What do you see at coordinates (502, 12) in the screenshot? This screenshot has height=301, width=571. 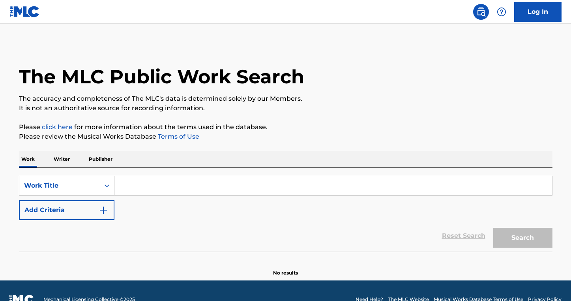 I see `div: Help` at bounding box center [502, 12].